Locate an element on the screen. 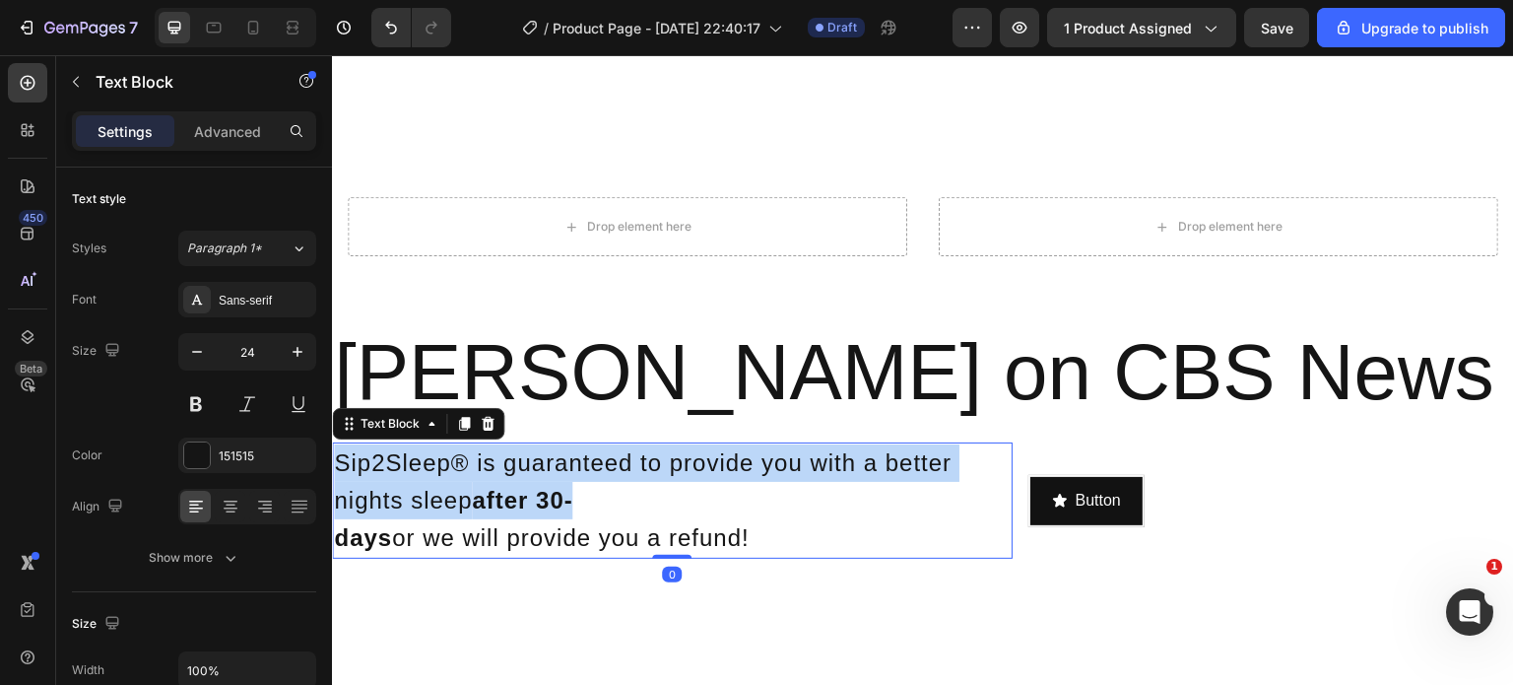 This screenshot has height=685, width=1513. div: Width is located at coordinates (88, 670).